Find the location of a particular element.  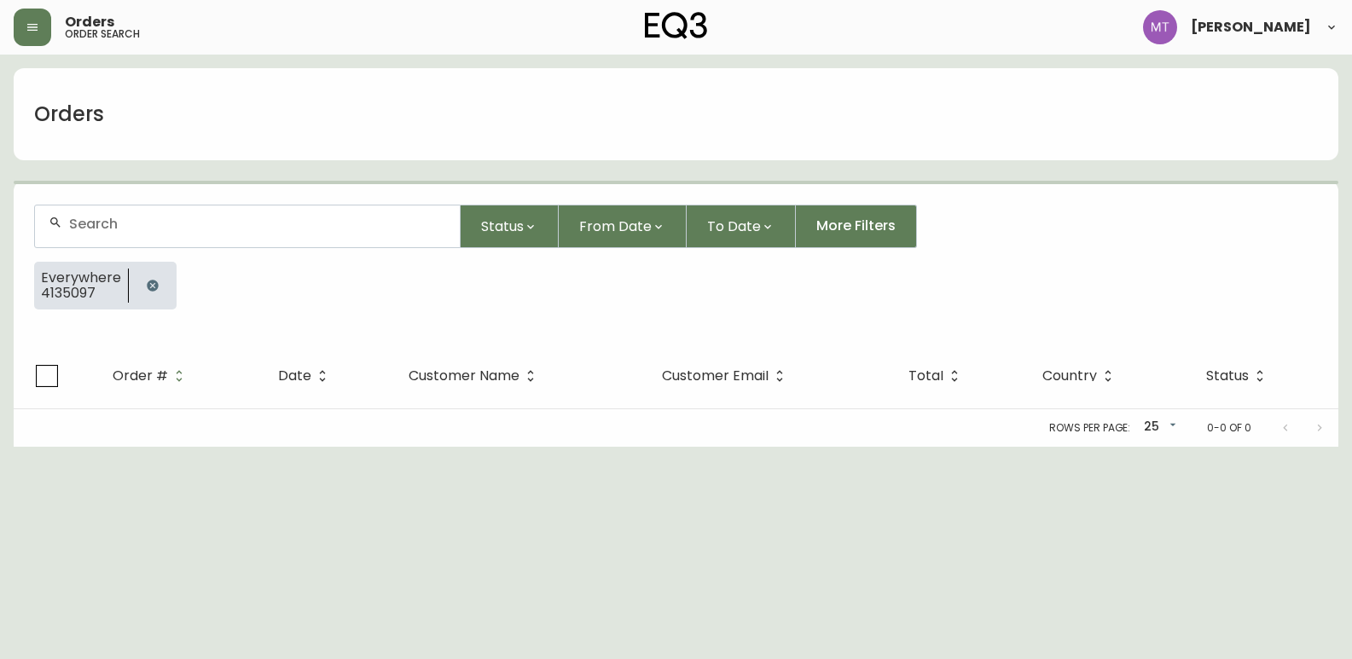

img: 397d82b7ede99da91c28605cdd79fceb is located at coordinates (1160, 27).